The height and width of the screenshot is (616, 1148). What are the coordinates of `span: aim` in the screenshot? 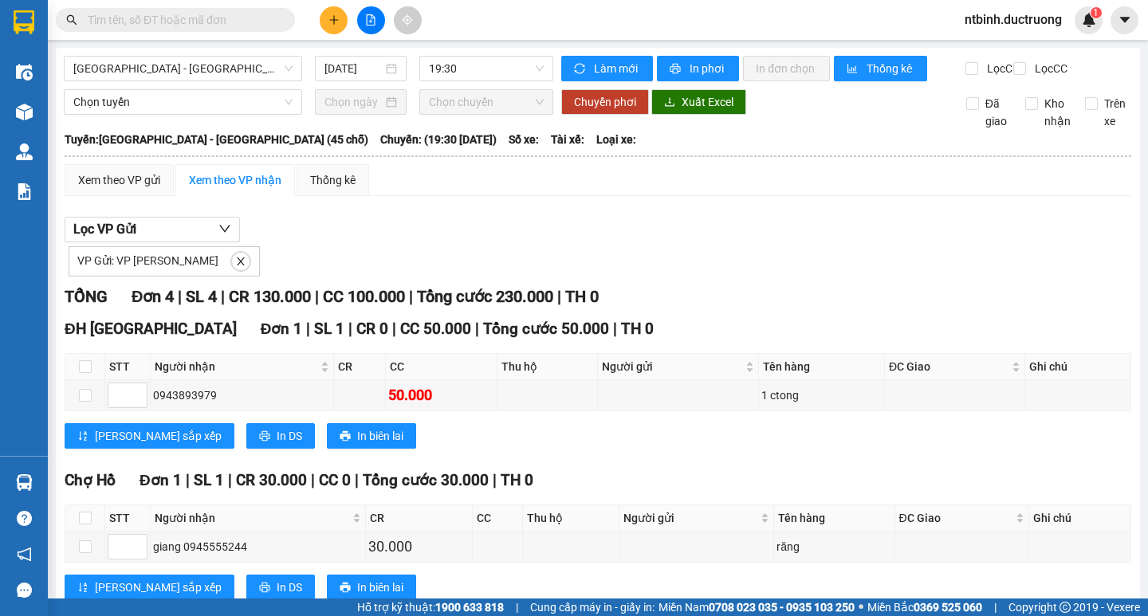 It's located at (407, 20).